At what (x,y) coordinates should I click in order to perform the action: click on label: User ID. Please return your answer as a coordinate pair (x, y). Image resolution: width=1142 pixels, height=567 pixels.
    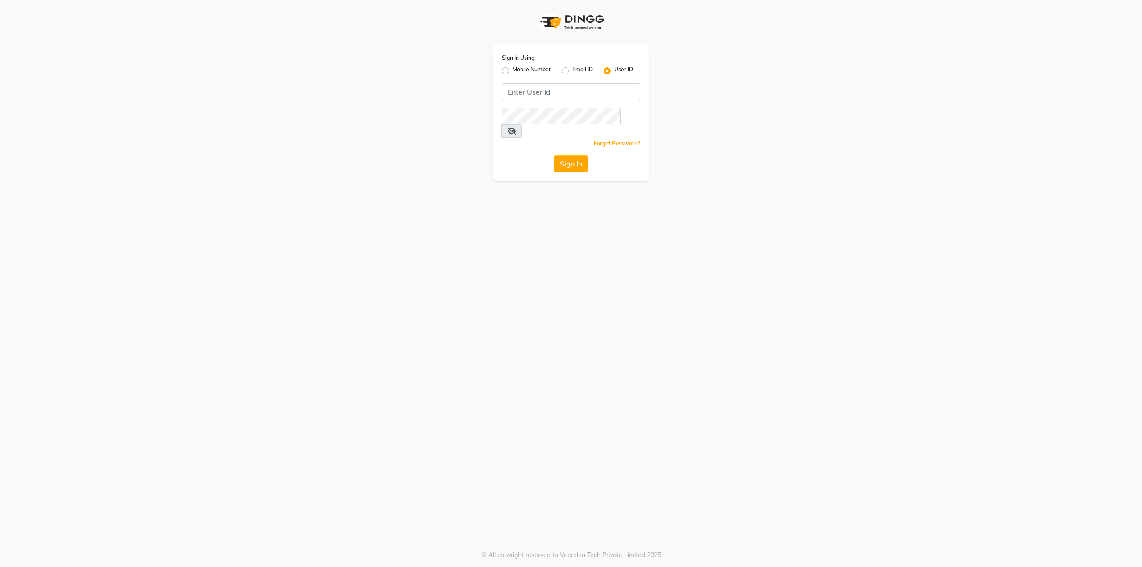
    Looking at the image, I should click on (624, 71).